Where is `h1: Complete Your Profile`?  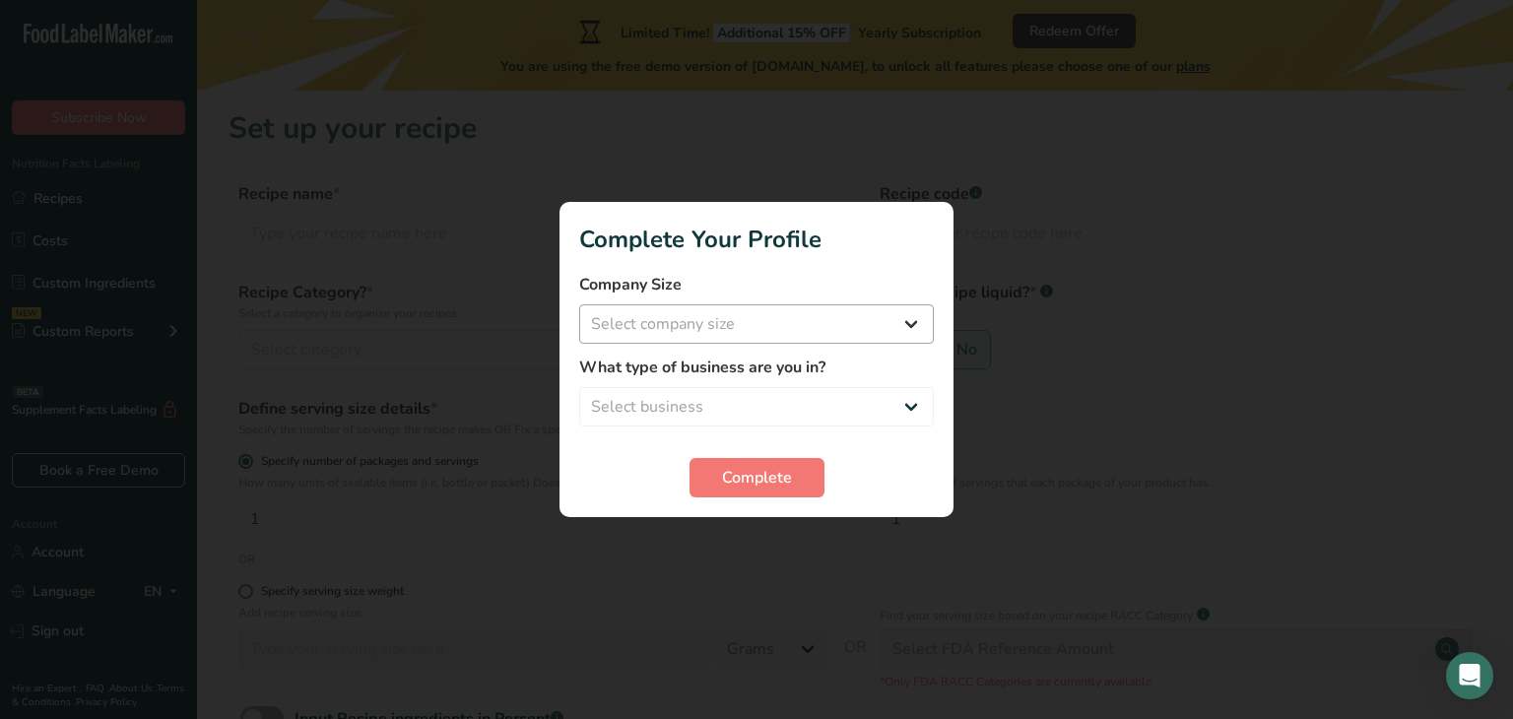
h1: Complete Your Profile is located at coordinates (756, 239).